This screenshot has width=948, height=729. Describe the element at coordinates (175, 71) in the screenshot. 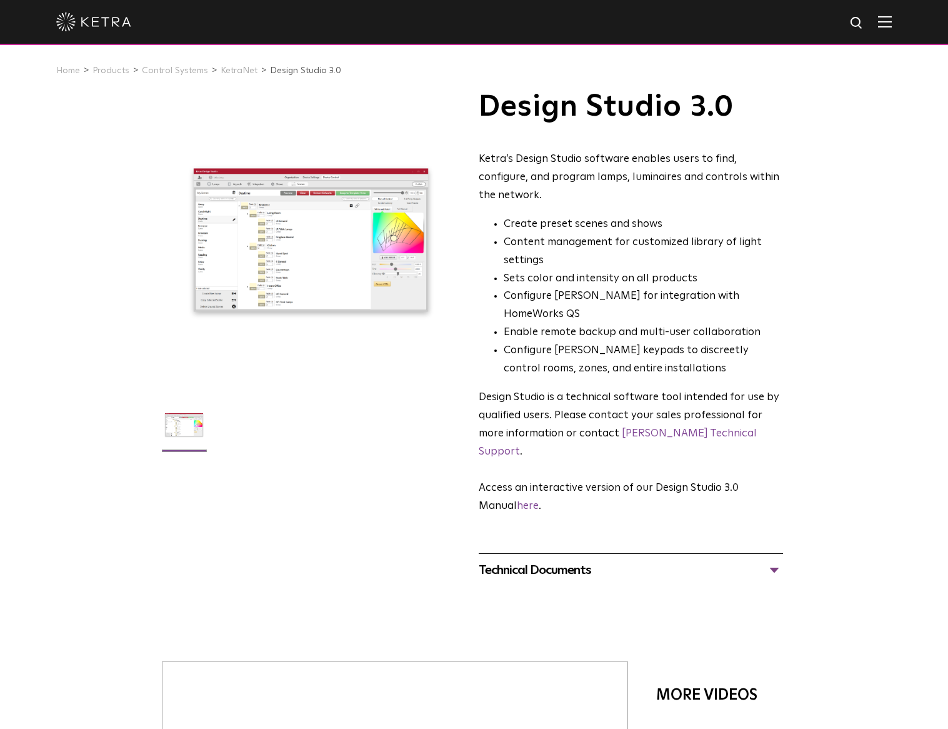

I see `a: Control Systems` at that location.